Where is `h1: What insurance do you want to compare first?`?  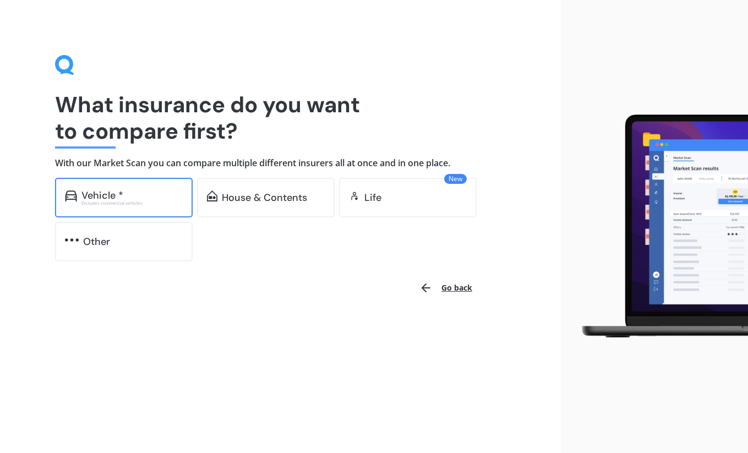 h1: What insurance do you want to compare first? is located at coordinates (280, 118).